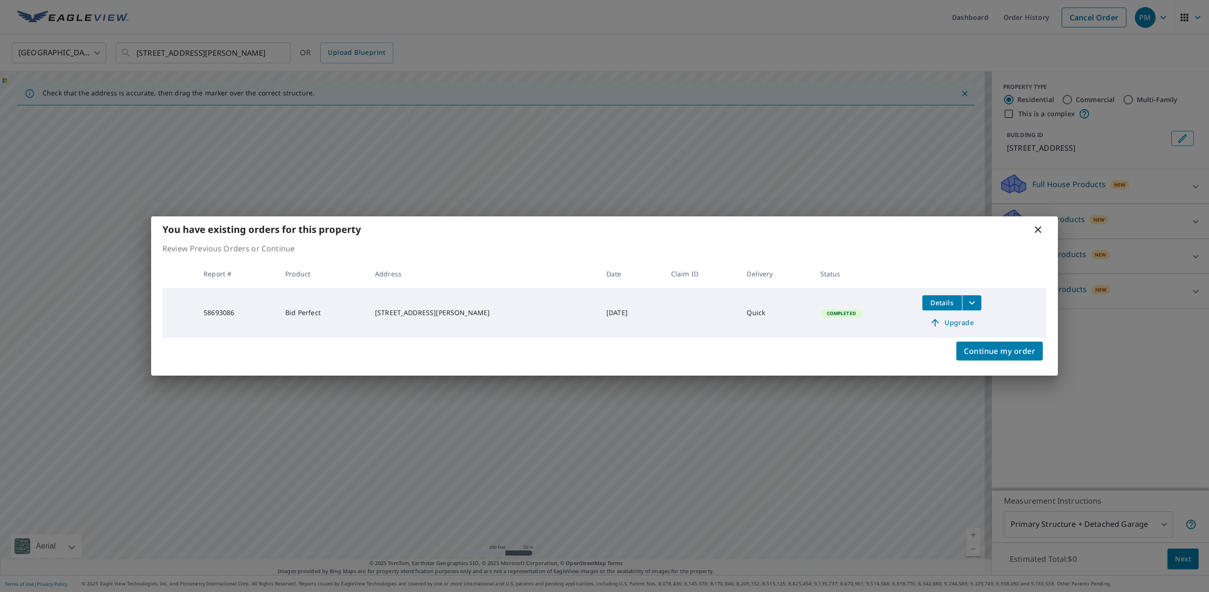 The height and width of the screenshot is (592, 1209). Describe the element at coordinates (864, 273) in the screenshot. I see `th: Status` at that location.